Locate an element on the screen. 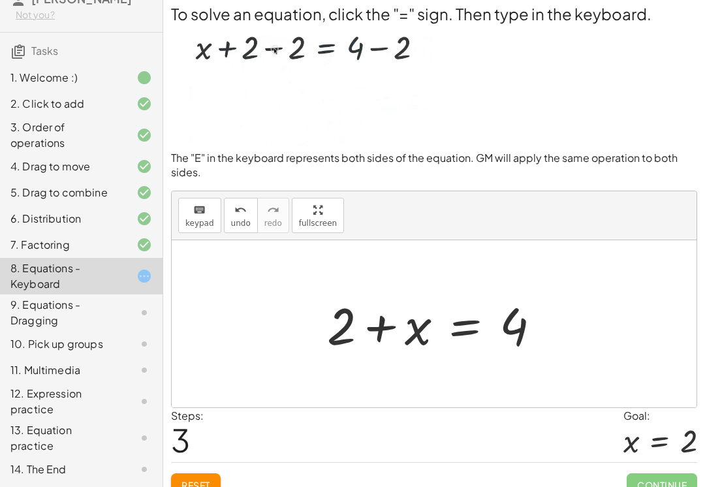  button: undoundo is located at coordinates (241, 215).